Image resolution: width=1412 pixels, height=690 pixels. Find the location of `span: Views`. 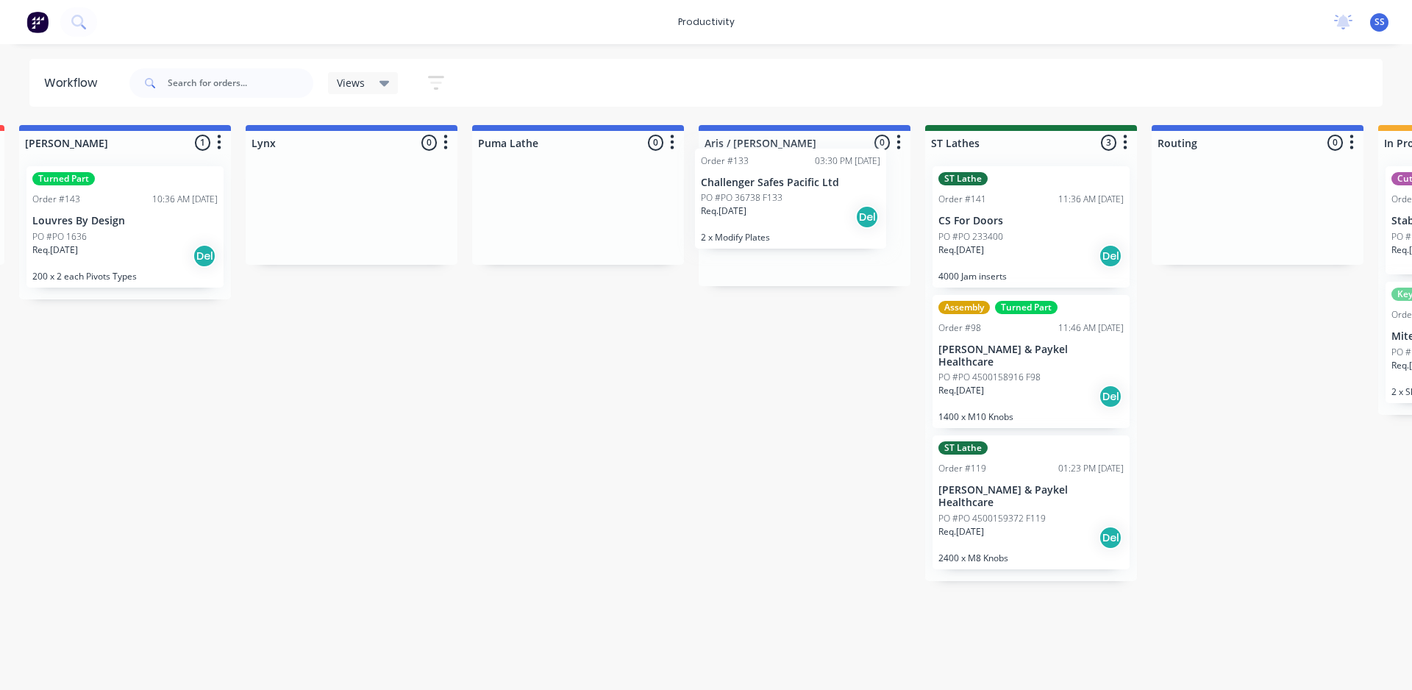

span: Views is located at coordinates (351, 82).